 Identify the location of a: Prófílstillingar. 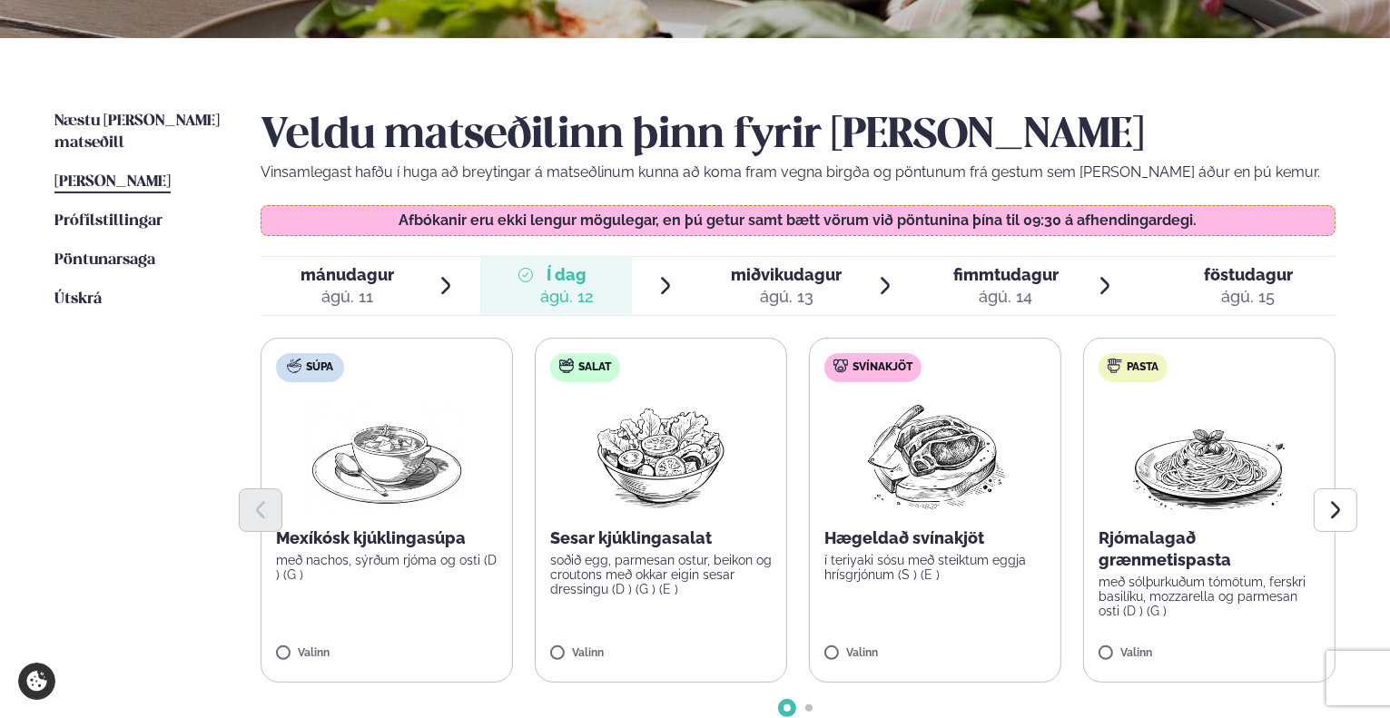
(108, 222).